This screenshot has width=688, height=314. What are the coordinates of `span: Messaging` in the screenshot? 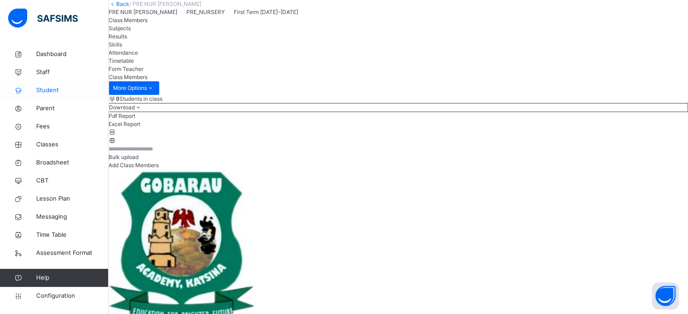 It's located at (72, 217).